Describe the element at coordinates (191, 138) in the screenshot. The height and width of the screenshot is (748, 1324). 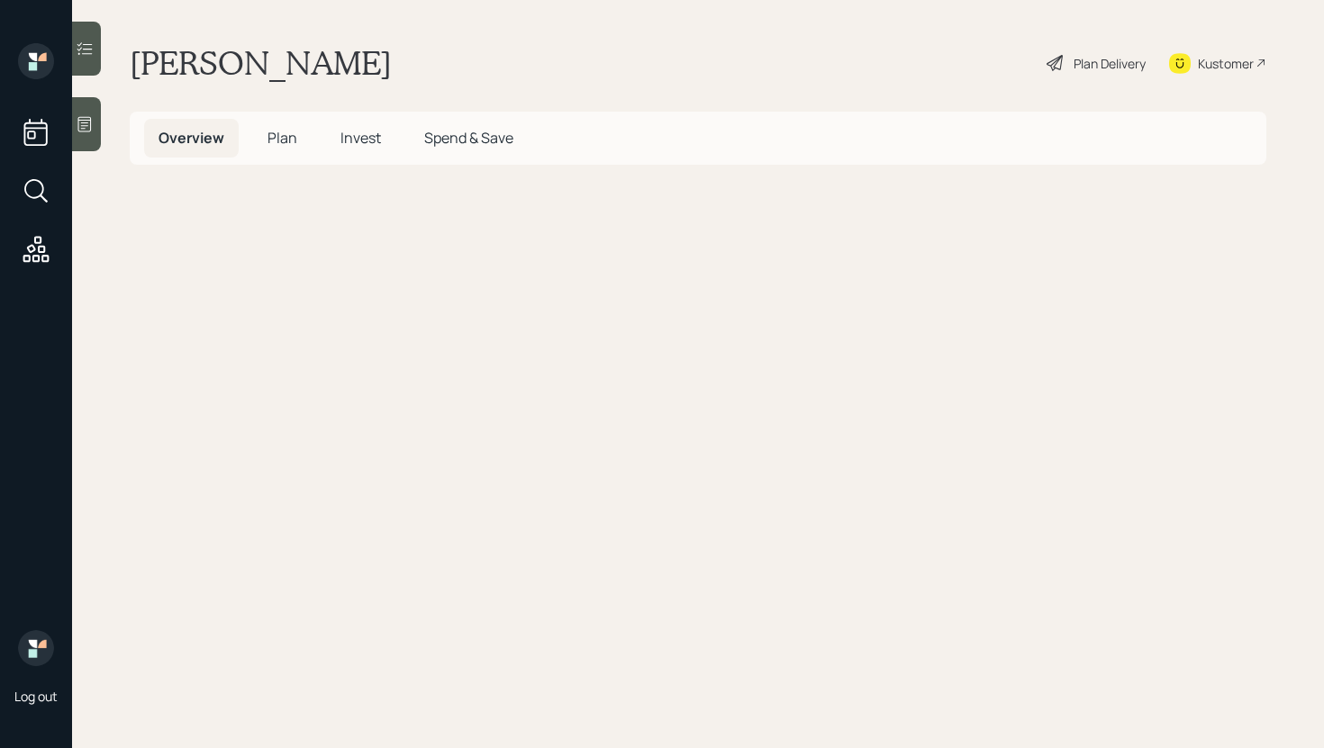
I see `span: Overview` at that location.